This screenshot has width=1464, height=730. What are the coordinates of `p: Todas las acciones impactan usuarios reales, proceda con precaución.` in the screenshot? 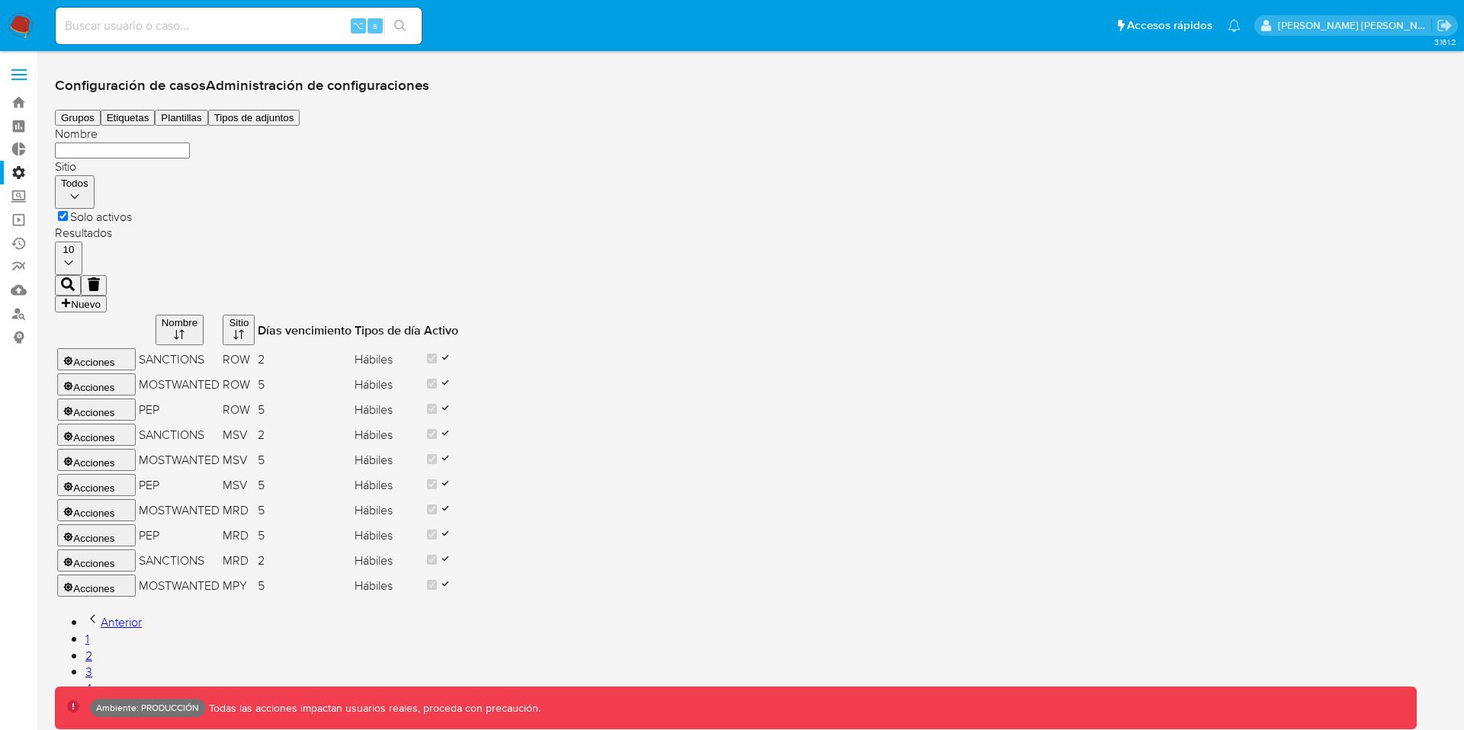 It's located at (373, 708).